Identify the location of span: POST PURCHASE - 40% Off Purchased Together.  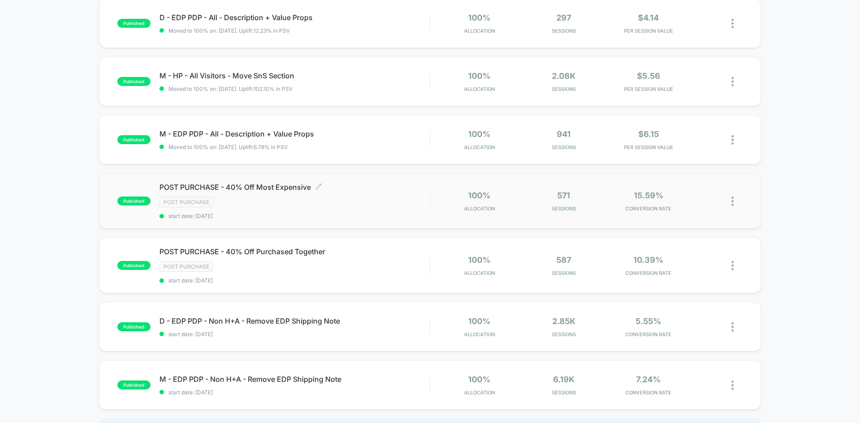
(294, 252).